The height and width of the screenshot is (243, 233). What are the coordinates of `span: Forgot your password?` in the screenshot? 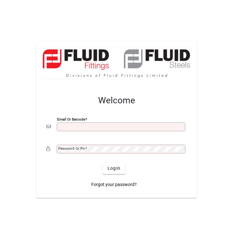 It's located at (114, 184).